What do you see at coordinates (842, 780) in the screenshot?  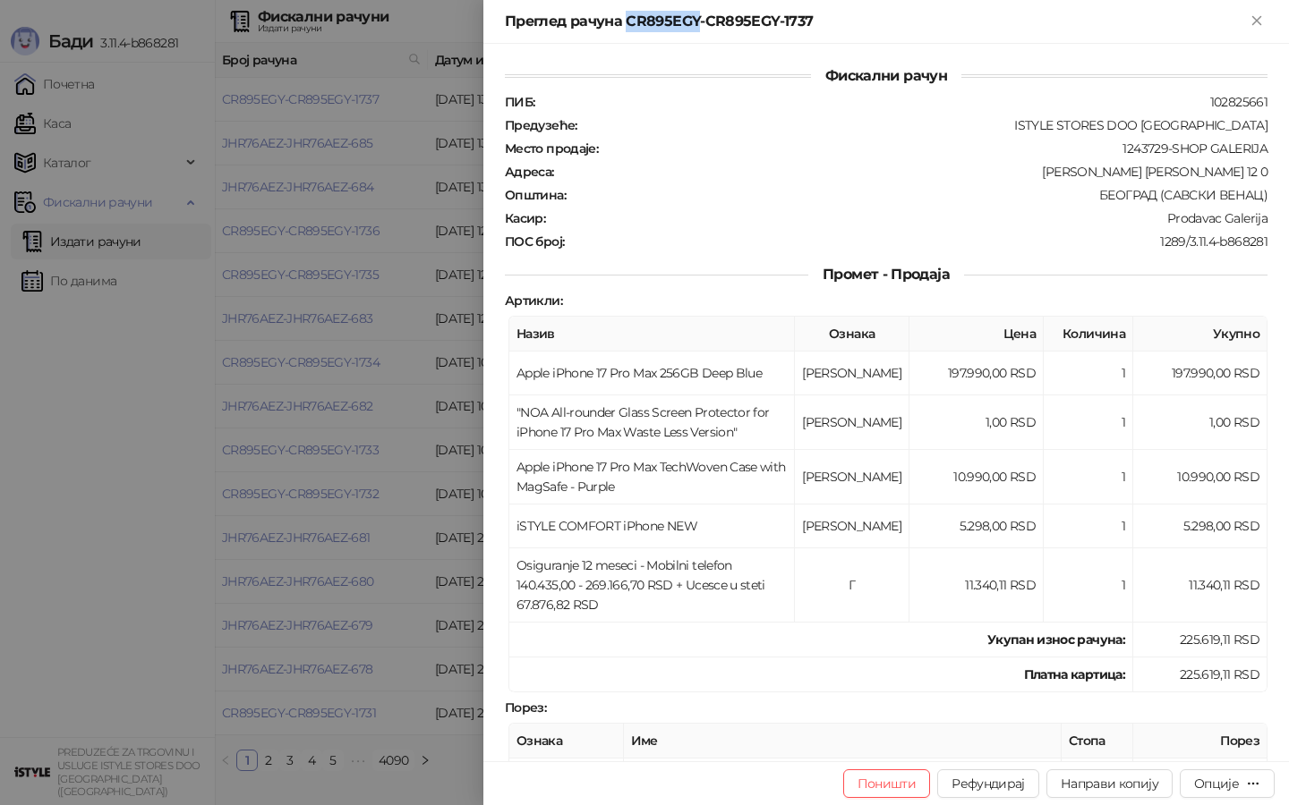 I see `td: О-ПДВ` at bounding box center [842, 780].